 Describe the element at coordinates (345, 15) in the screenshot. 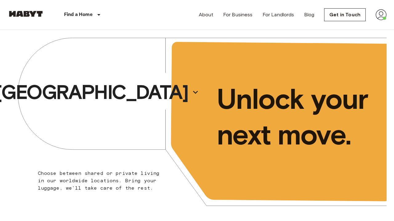

I see `a: Get in Touch` at that location.